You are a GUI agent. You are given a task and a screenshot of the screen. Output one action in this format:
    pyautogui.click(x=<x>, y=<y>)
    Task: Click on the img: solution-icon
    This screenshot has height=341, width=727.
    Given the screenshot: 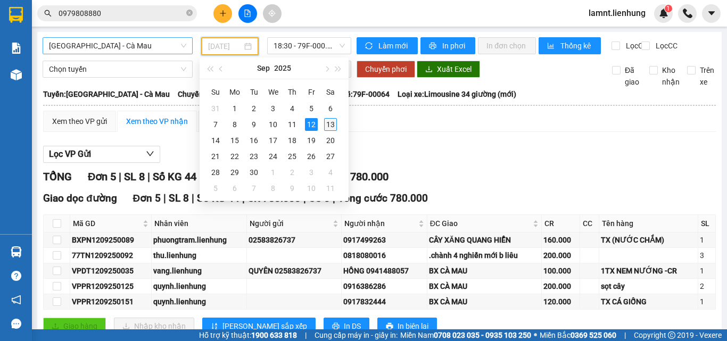 What is the action you would take?
    pyautogui.click(x=16, y=48)
    